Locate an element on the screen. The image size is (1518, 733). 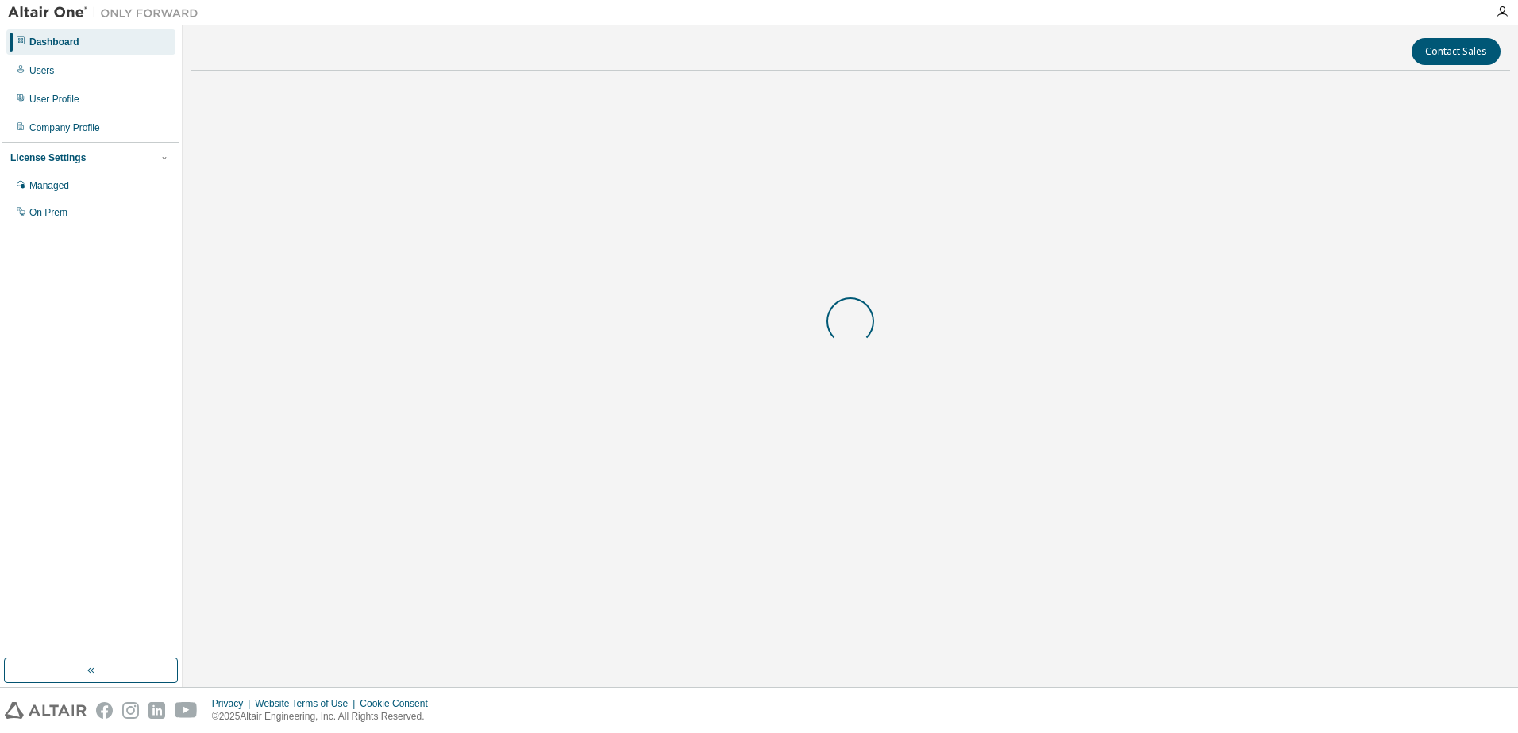
img: facebook.svg is located at coordinates (104, 710).